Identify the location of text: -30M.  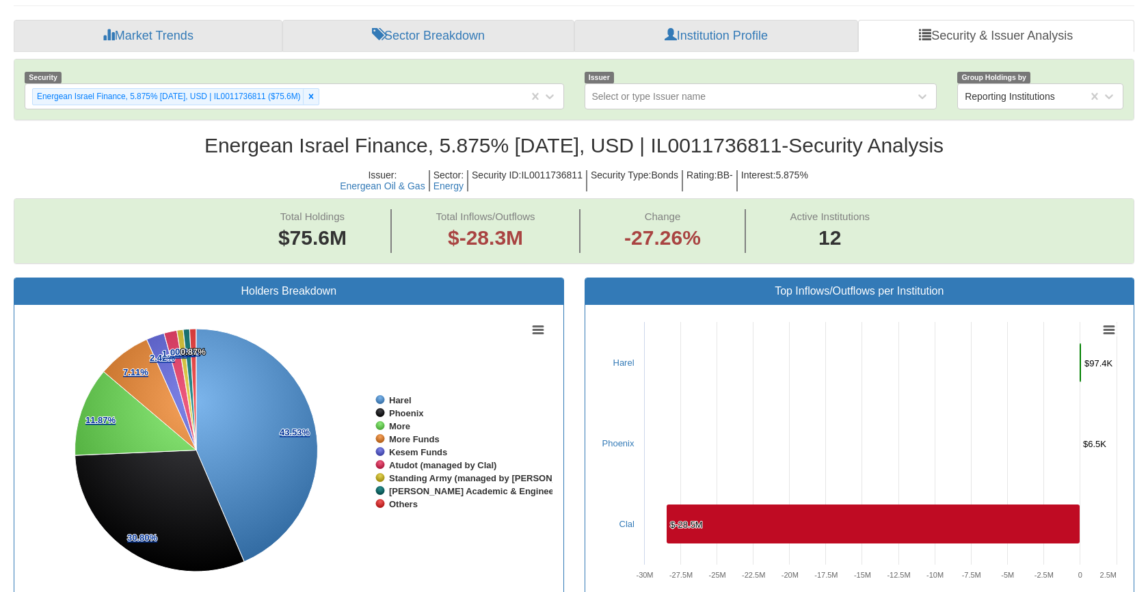
(644, 575).